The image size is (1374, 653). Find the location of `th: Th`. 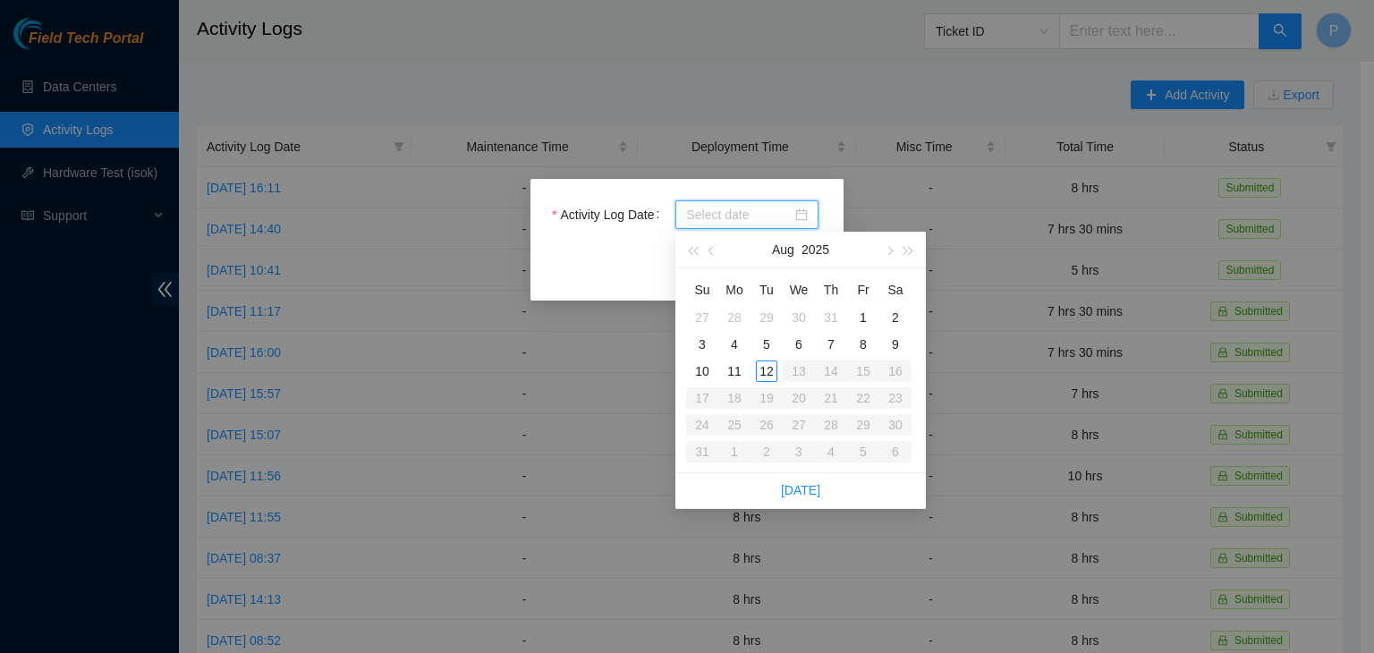

th: Th is located at coordinates (831, 290).